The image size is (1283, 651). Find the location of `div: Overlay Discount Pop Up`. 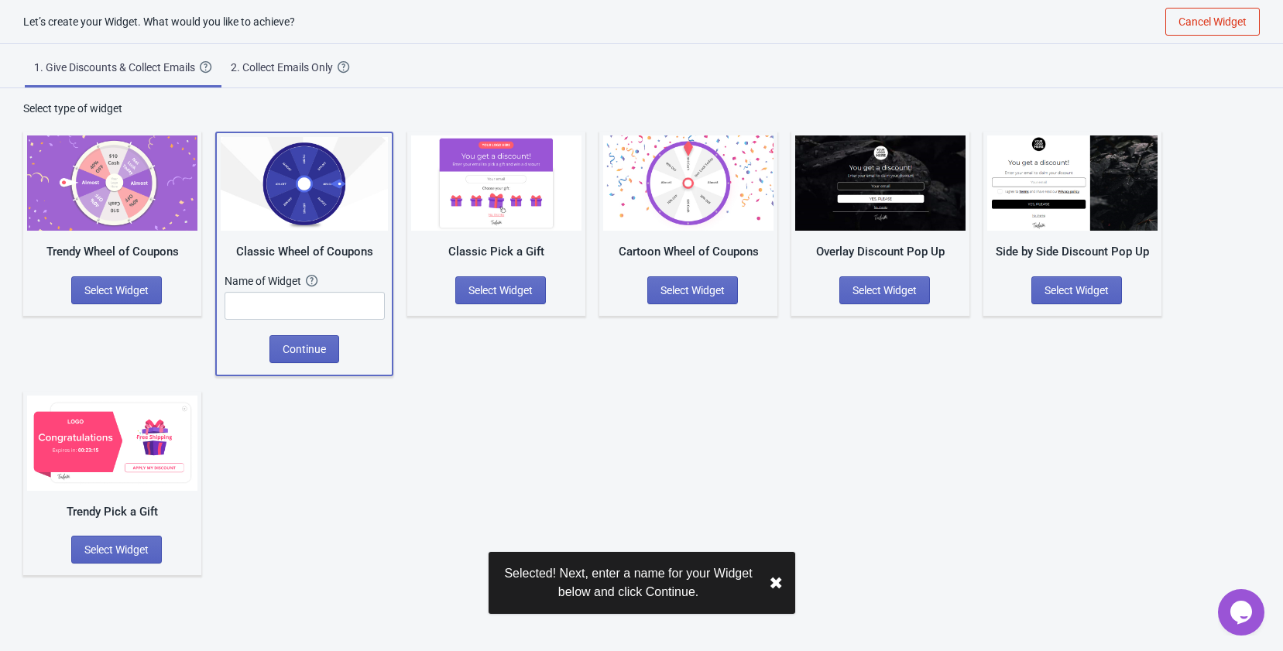

div: Overlay Discount Pop Up is located at coordinates (880, 252).